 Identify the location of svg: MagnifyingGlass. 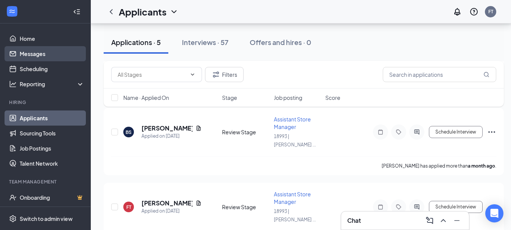
(486, 74).